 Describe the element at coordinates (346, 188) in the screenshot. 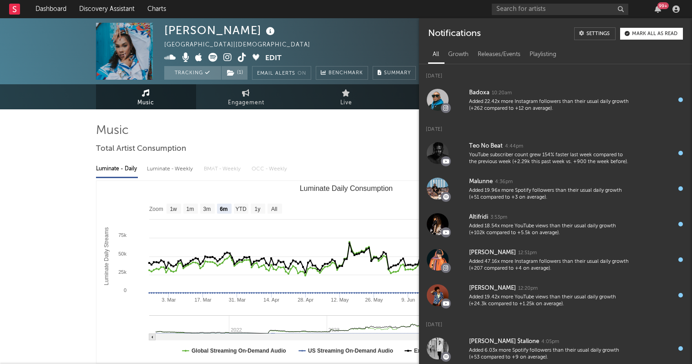

I see `text: Luminate Daily Consumption` at that location.